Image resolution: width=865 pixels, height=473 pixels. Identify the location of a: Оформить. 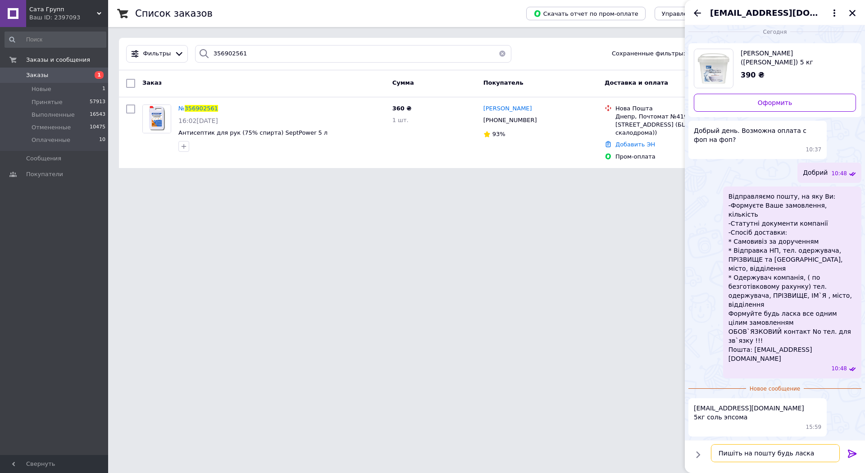
(775, 103).